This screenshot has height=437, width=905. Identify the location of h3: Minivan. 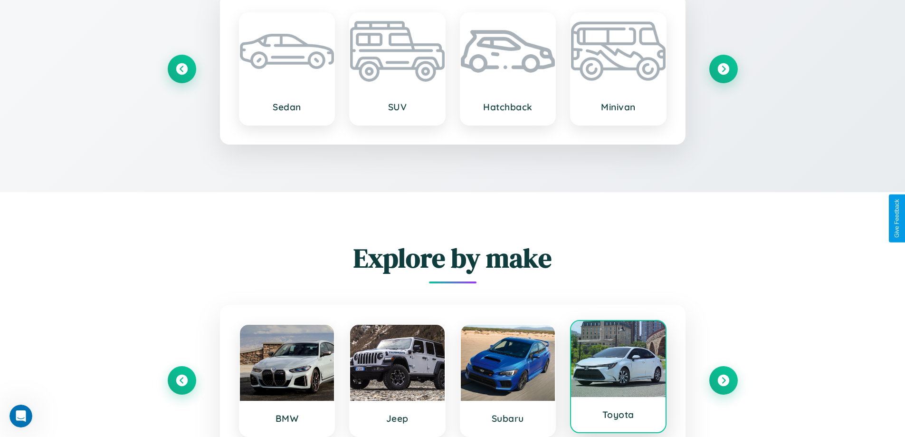
(618, 107).